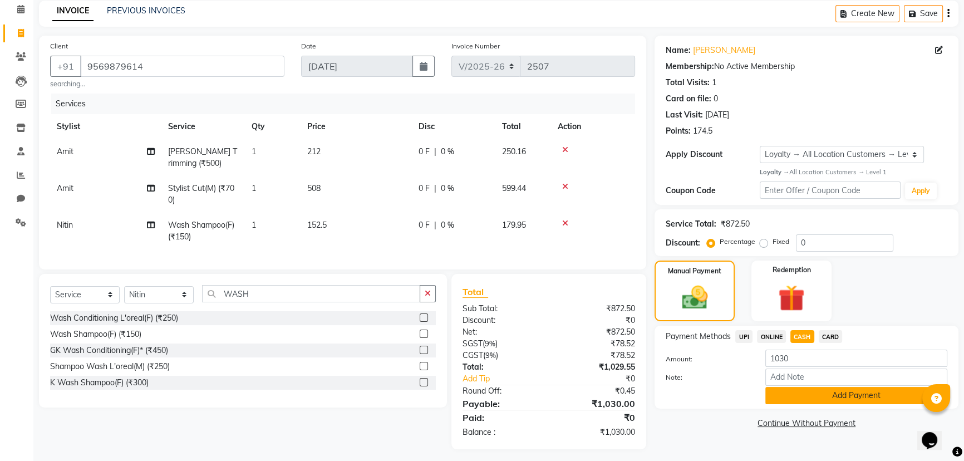  I want to click on div: Net:, so click(501, 332).